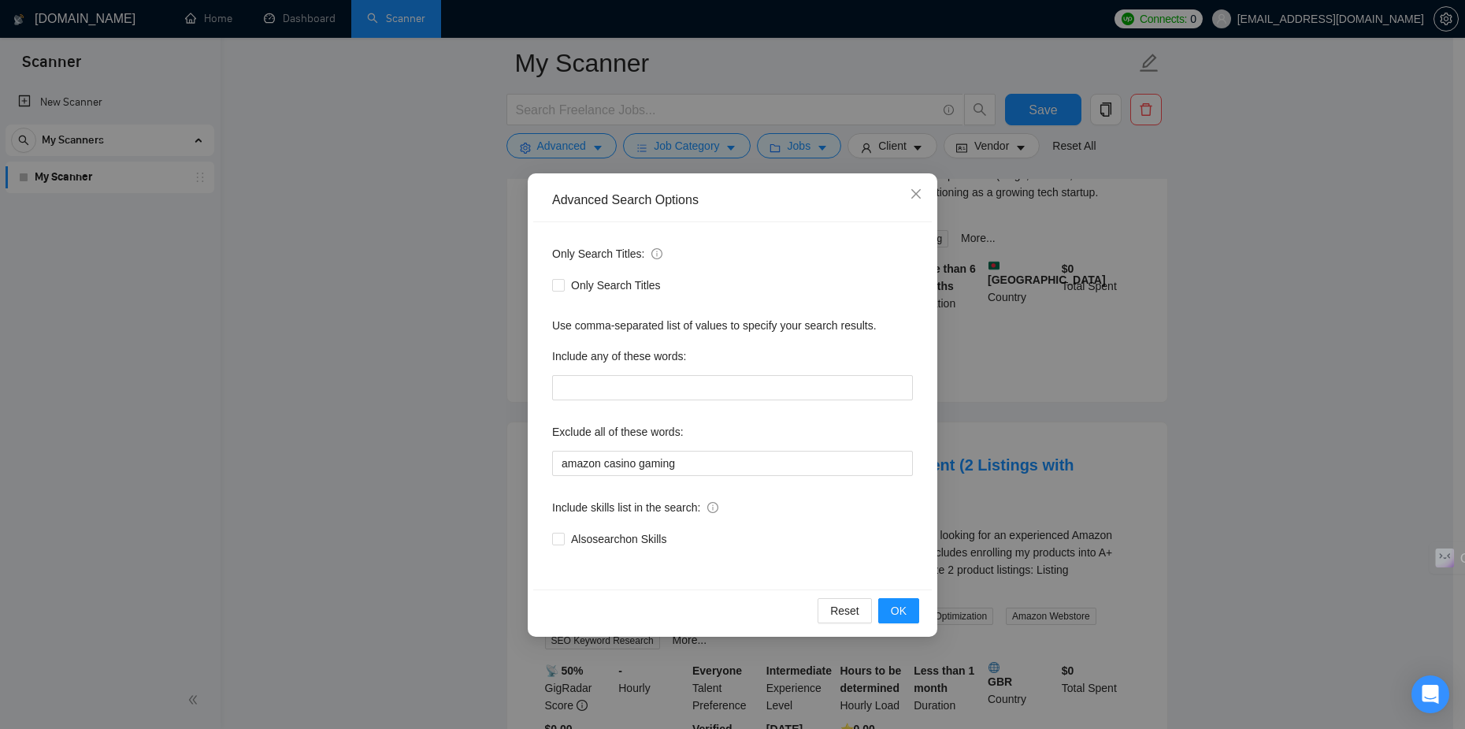 The height and width of the screenshot is (729, 1465). I want to click on span: OK, so click(899, 610).